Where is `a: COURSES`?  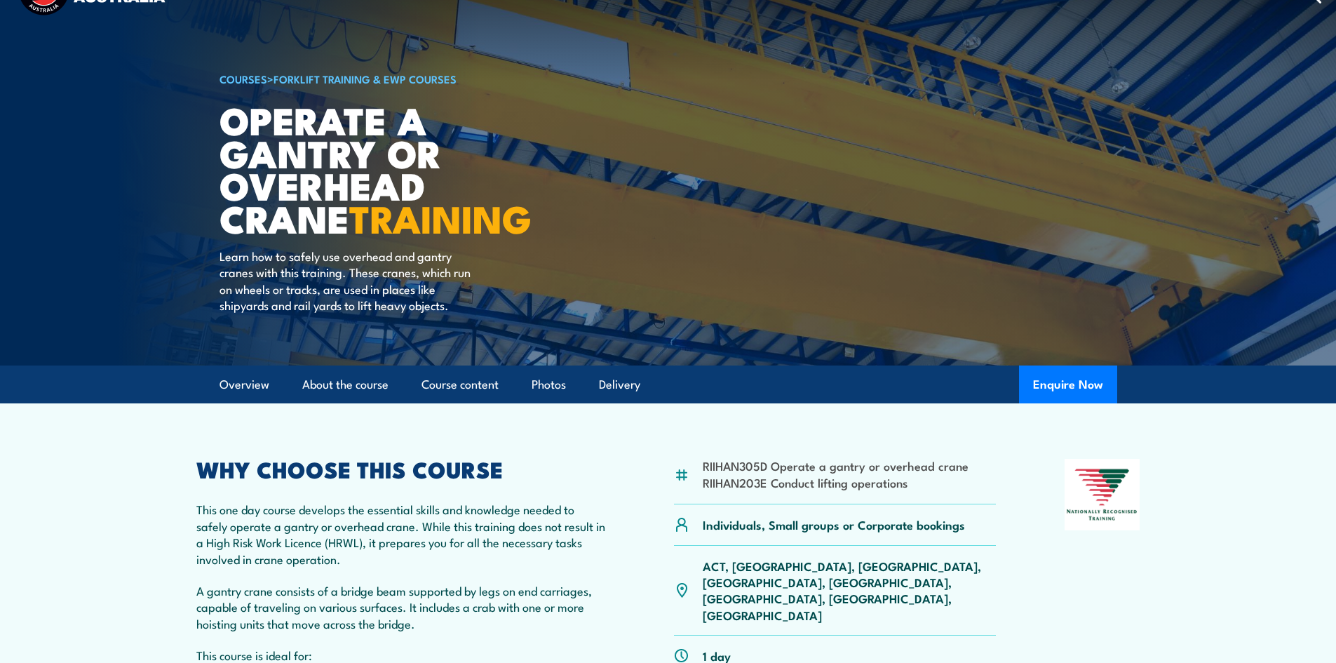 a: COURSES is located at coordinates (243, 79).